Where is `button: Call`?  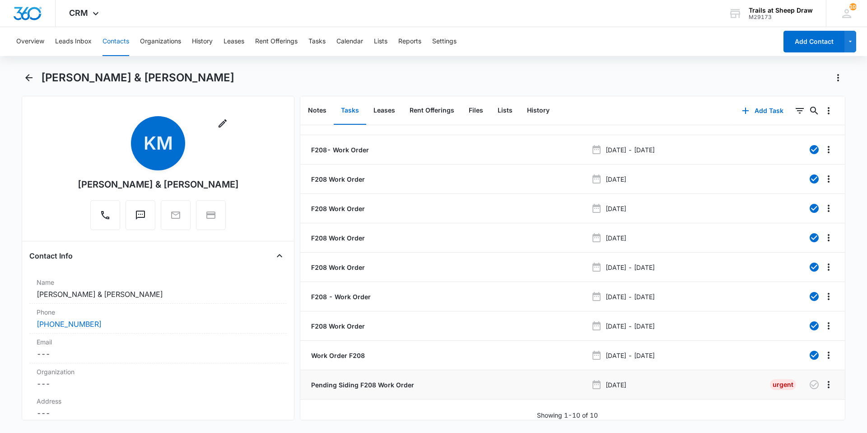
button: Call is located at coordinates (105, 215).